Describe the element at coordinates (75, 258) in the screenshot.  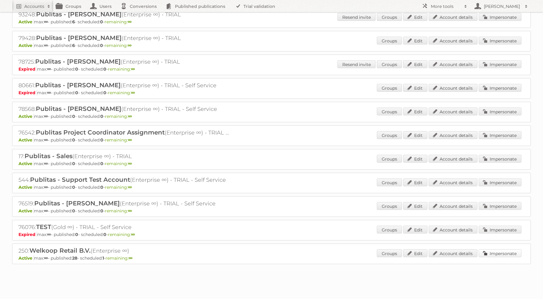
I see `strong: 28` at that location.